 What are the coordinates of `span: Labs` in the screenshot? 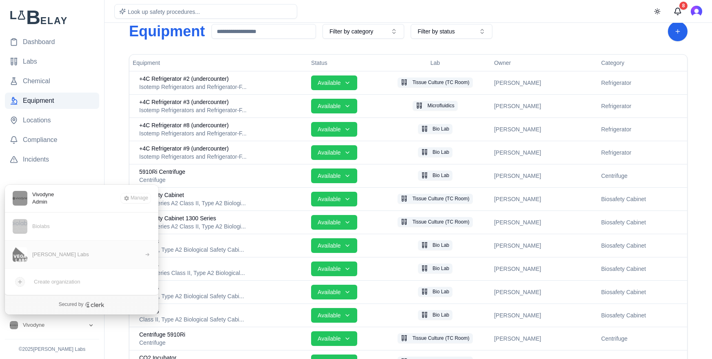 It's located at (30, 62).